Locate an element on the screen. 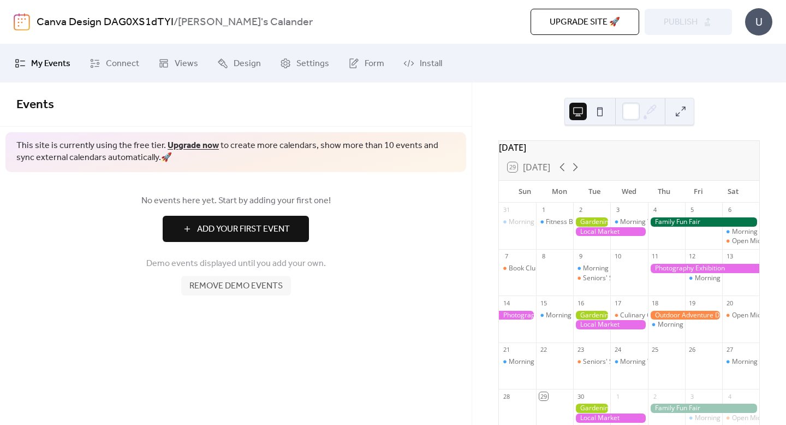 The width and height of the screenshot is (786, 425). div: 20 is located at coordinates (730, 303).